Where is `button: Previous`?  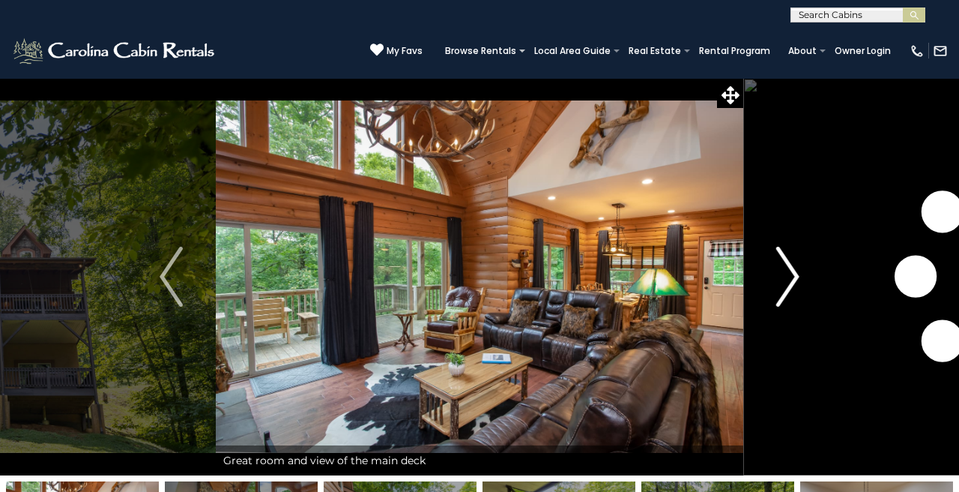
button: Previous is located at coordinates (171, 276).